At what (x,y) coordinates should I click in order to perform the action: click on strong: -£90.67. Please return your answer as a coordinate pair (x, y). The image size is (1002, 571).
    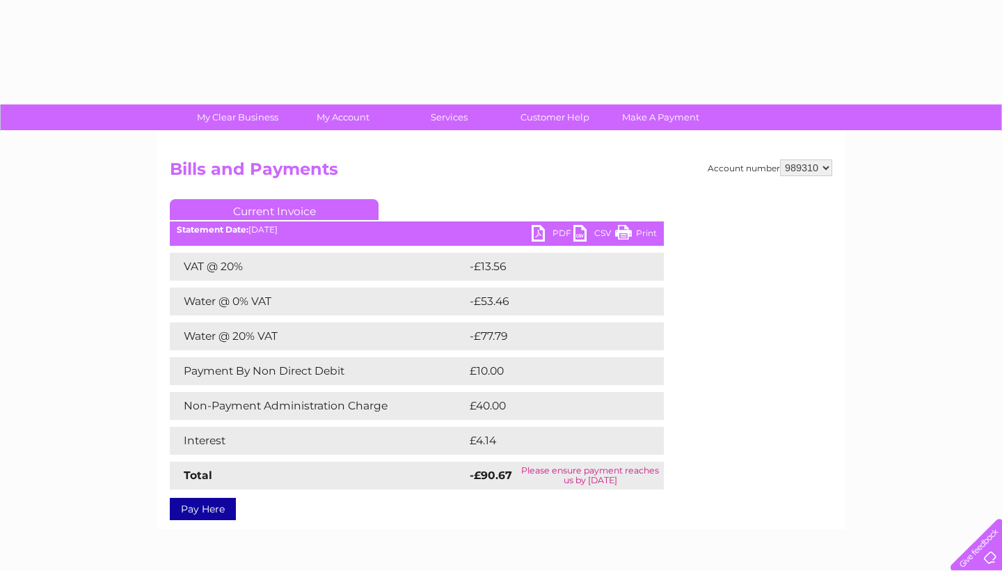
    Looking at the image, I should click on (491, 475).